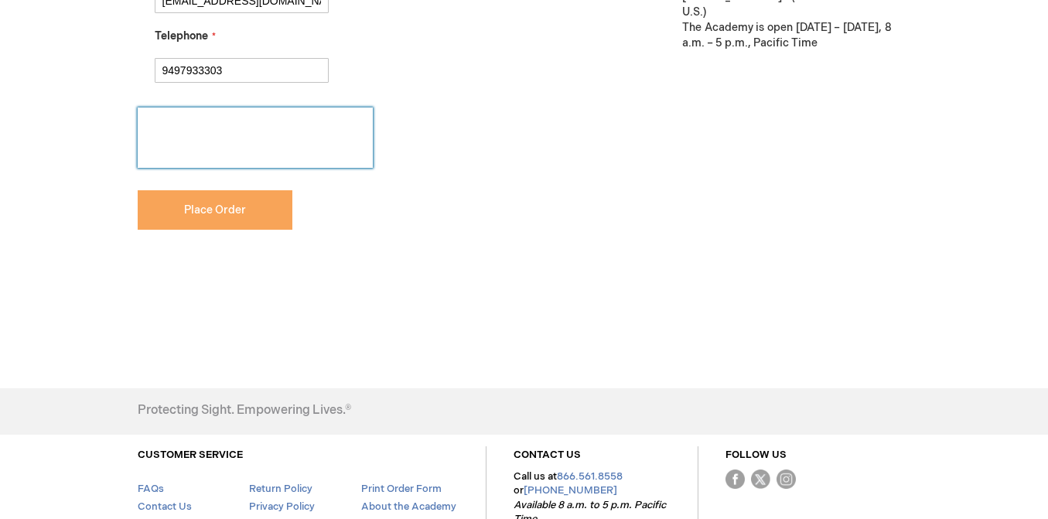 This screenshot has width=1048, height=519. Describe the element at coordinates (181, 36) in the screenshot. I see `span: Telephone` at that location.